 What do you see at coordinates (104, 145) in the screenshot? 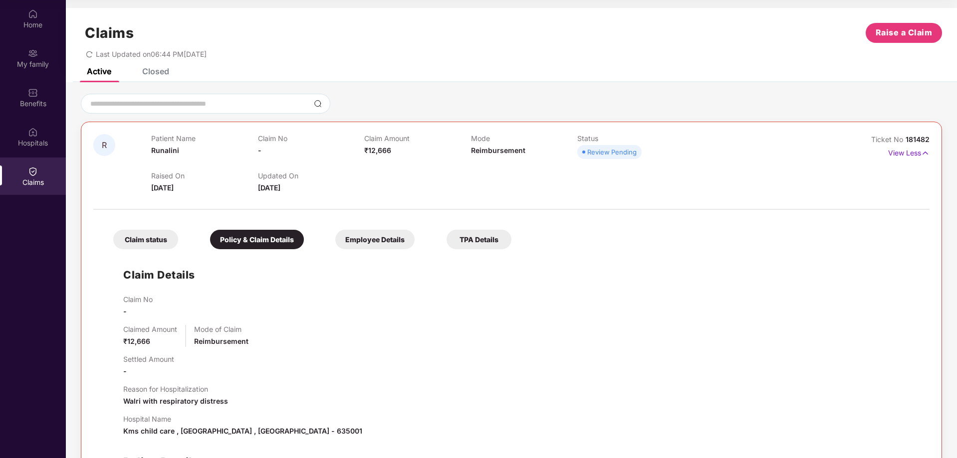
I see `span: R` at bounding box center [104, 145].